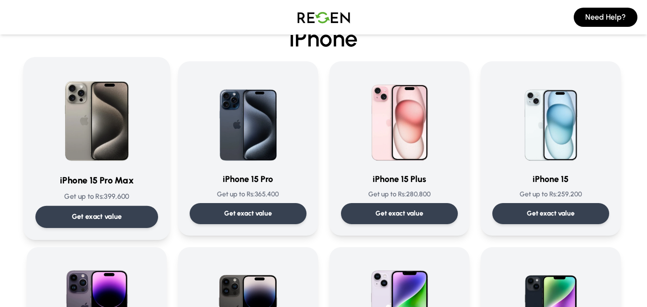 The image size is (647, 307). I want to click on p: Get up to Rs: 259,200, so click(551, 195).